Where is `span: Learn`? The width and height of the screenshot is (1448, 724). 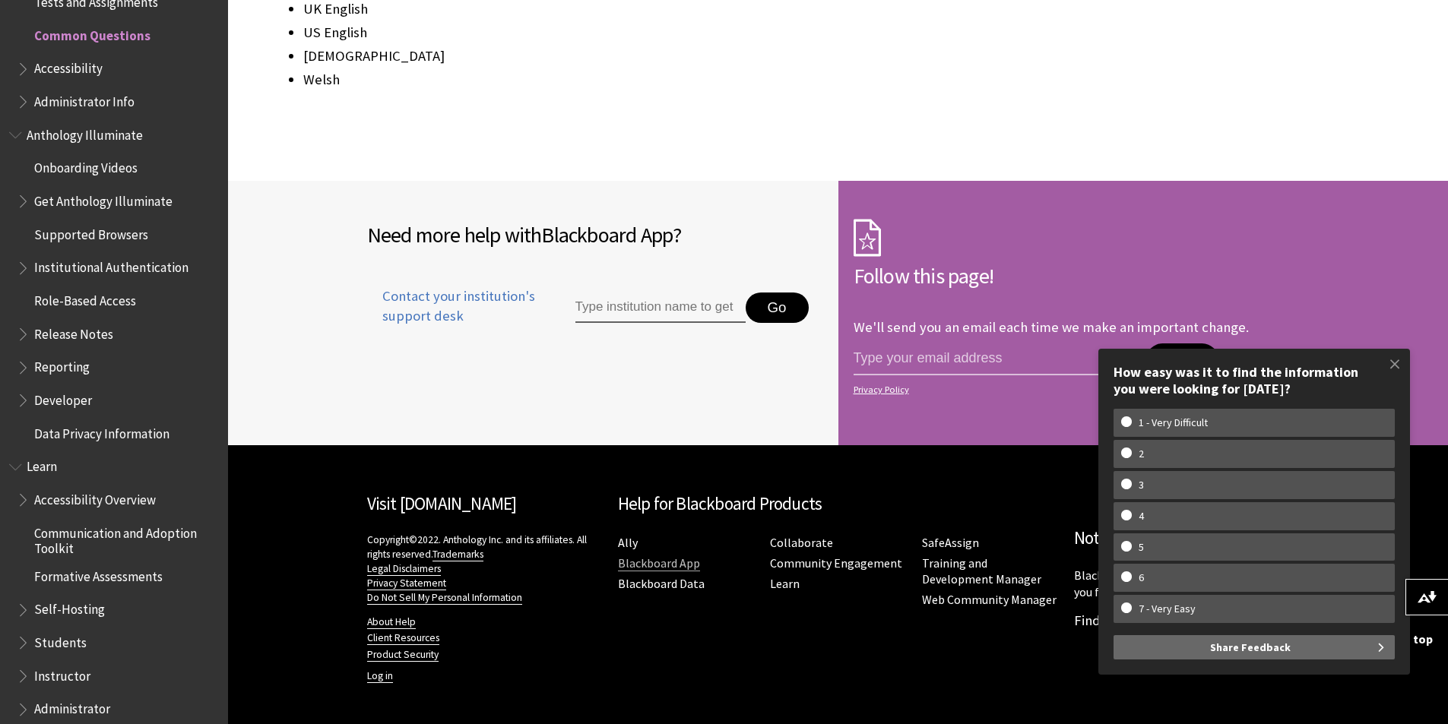
span: Learn is located at coordinates (42, 464).